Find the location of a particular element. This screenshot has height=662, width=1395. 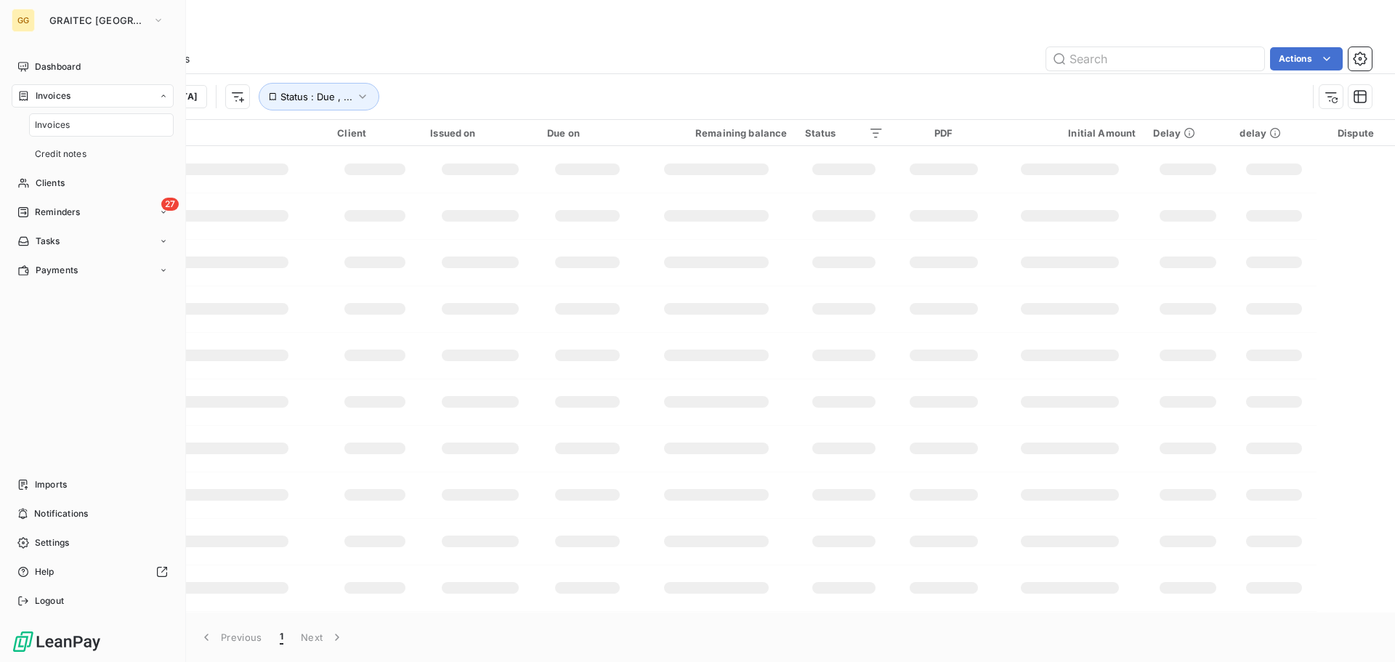

div: delay is located at coordinates (1274, 133).